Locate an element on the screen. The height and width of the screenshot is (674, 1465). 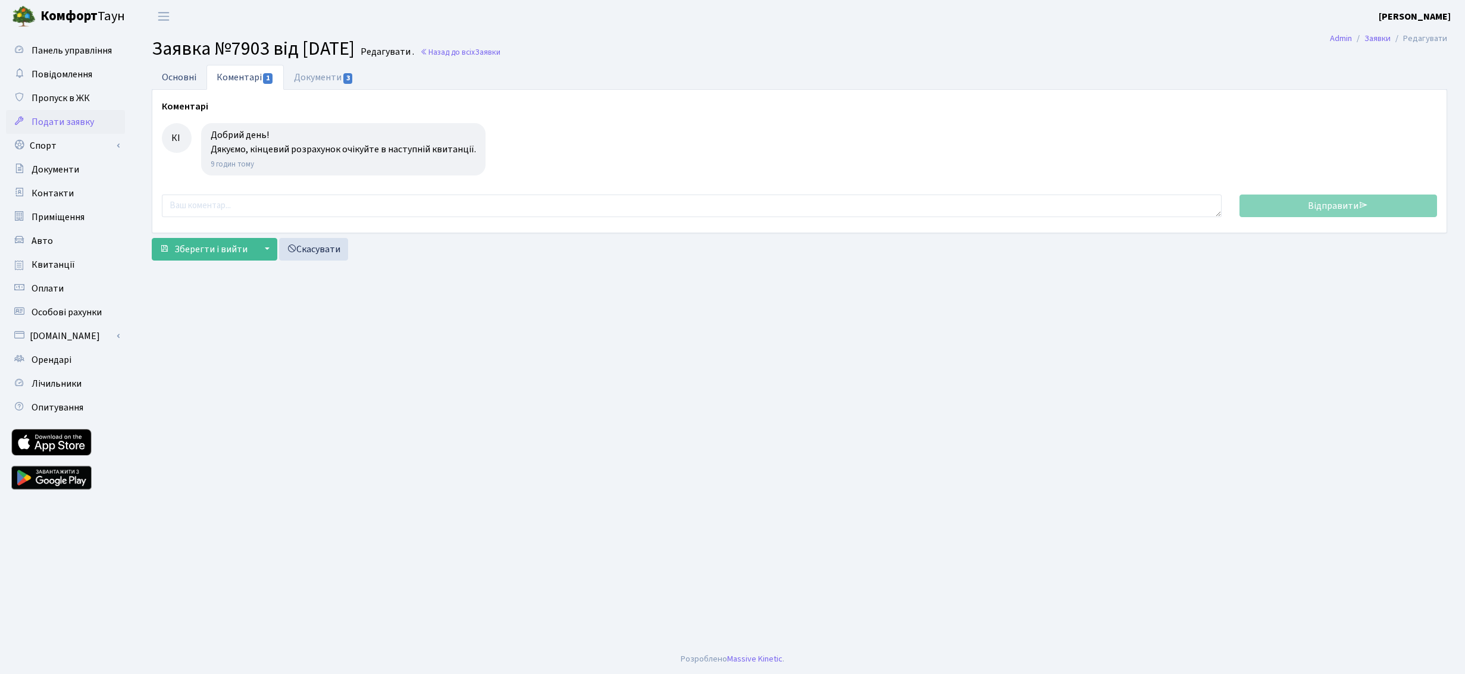
span: Лічильники is located at coordinates (57, 384).